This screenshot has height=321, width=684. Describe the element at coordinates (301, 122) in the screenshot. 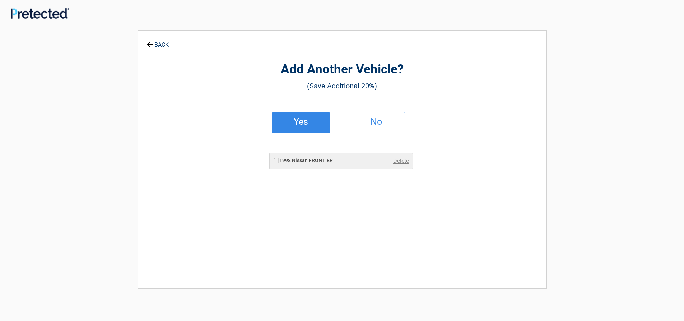

I see `h2: Yes` at that location.